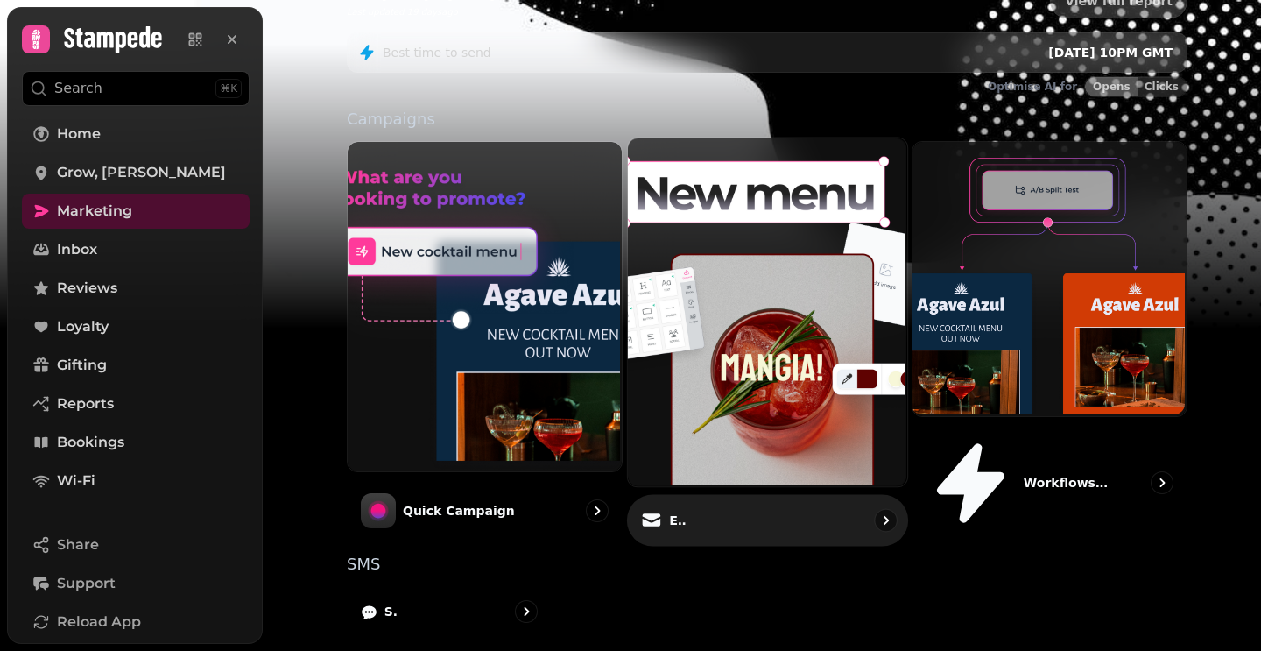 Image resolution: width=1261 pixels, height=651 pixels. Describe the element at coordinates (85, 404) in the screenshot. I see `span: Reports` at that location.